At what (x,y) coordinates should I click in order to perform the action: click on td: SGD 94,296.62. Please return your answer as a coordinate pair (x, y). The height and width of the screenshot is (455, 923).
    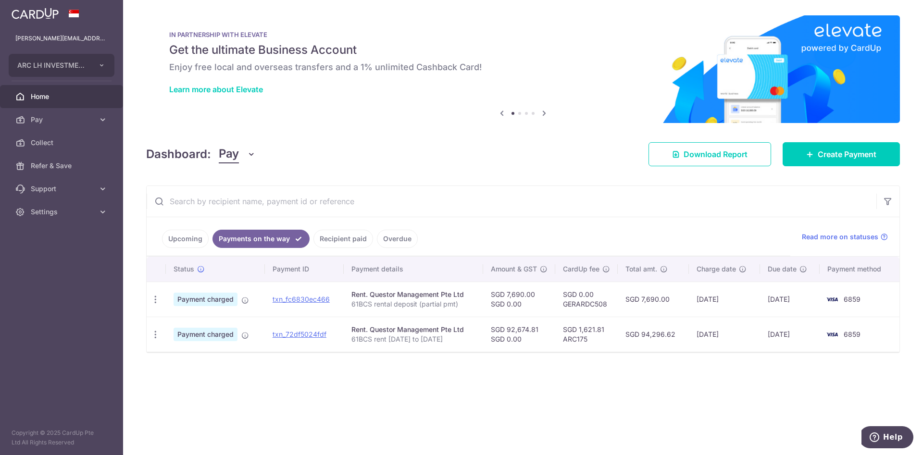
    Looking at the image, I should click on (653, 334).